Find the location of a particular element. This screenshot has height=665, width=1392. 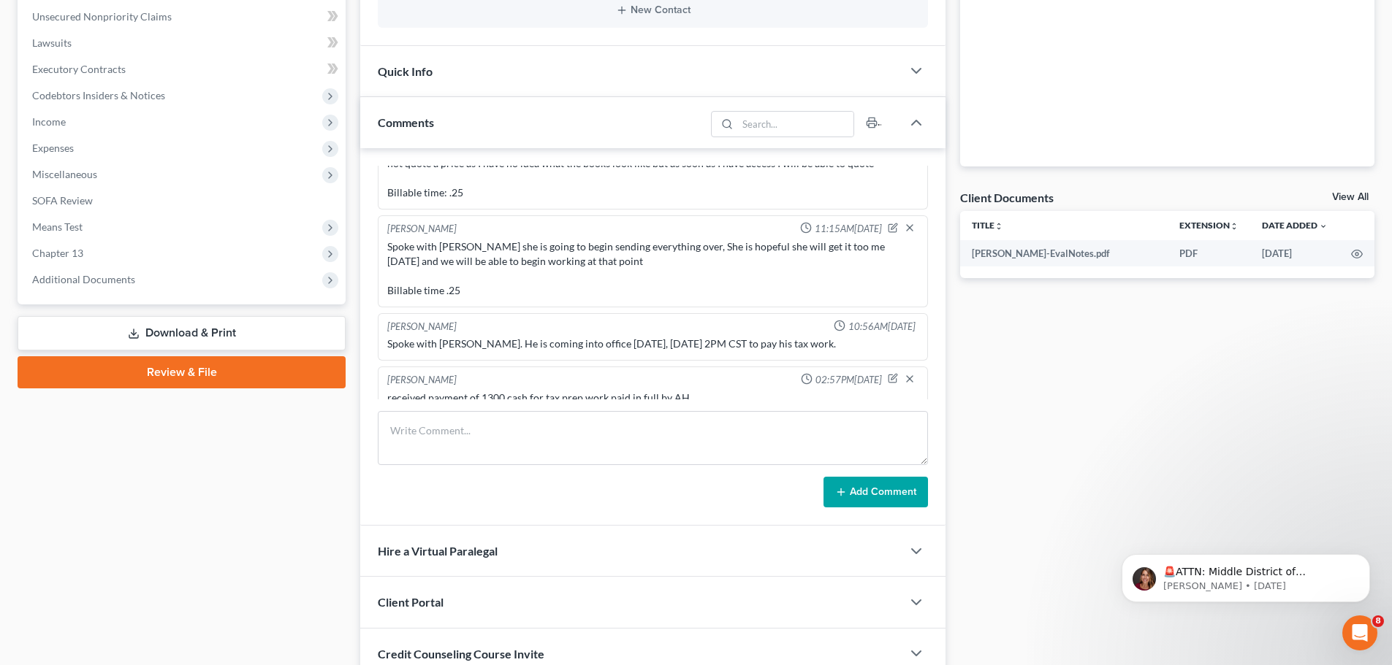

span: Codebtors Insiders & Notices is located at coordinates (99, 95).